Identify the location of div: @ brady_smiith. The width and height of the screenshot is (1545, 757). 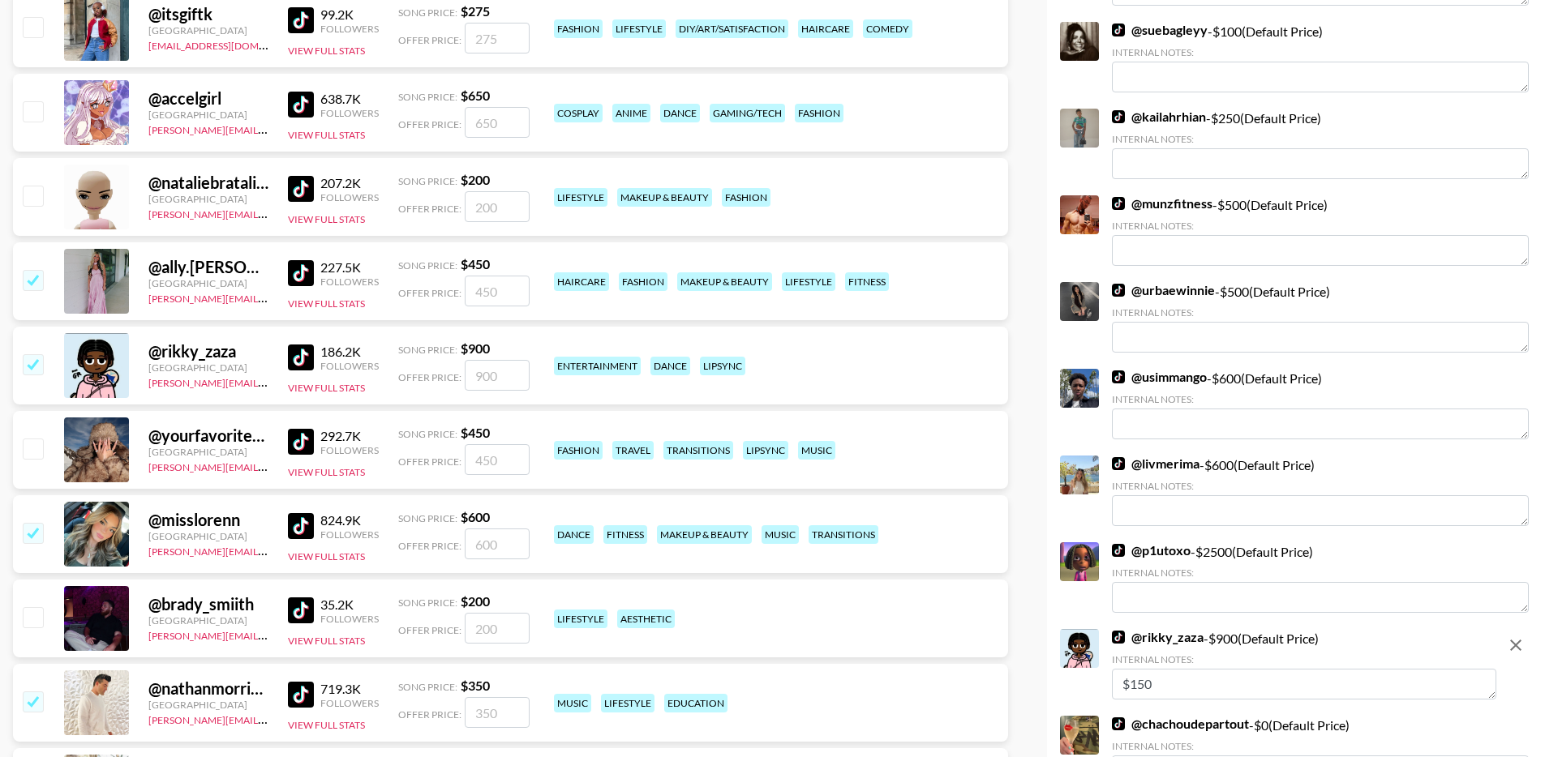
(208, 604).